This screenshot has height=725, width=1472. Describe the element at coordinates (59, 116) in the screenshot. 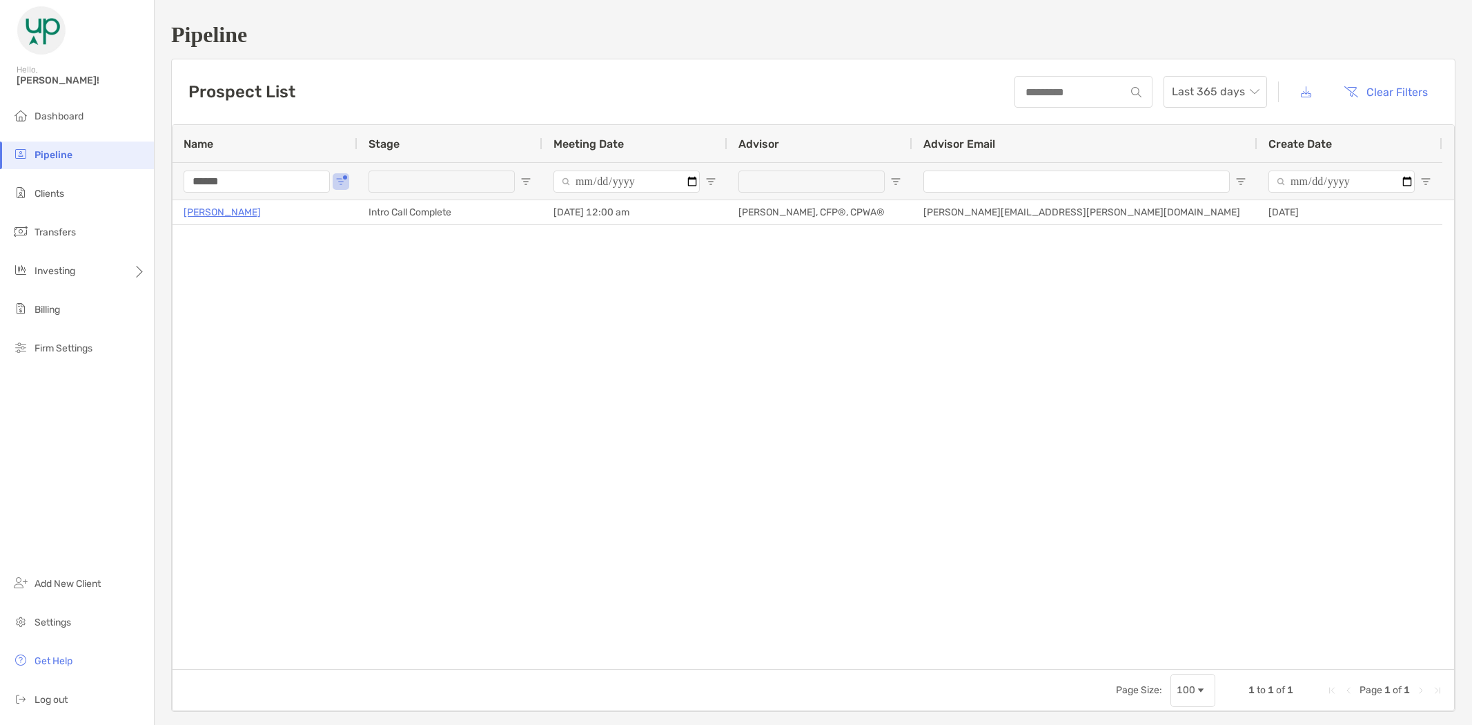

I see `span: Dashboard` at that location.